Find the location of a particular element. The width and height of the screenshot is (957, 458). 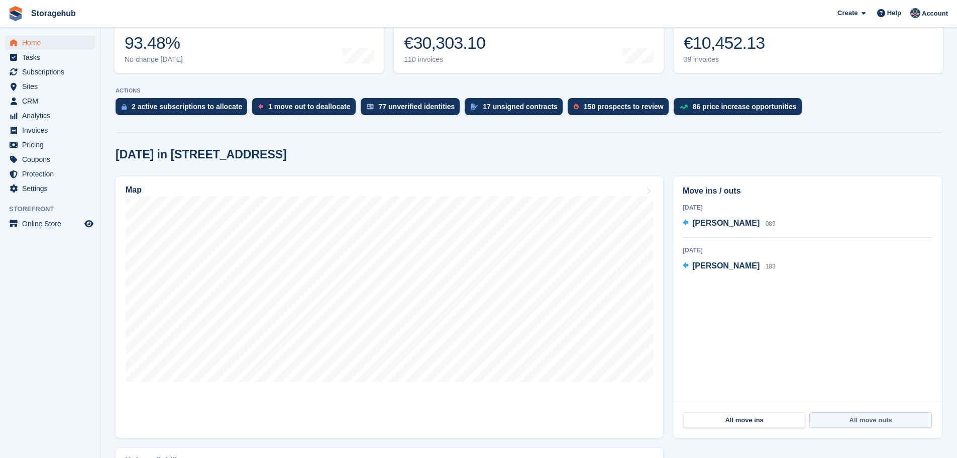

span: 183 is located at coordinates (771, 266).